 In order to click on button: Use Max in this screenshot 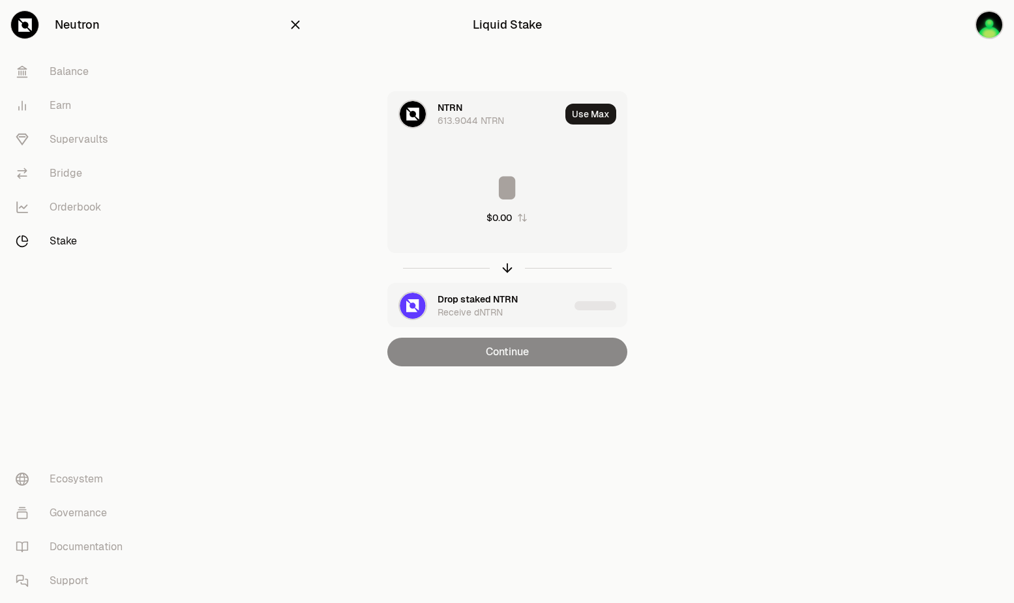, I will do `click(591, 114)`.